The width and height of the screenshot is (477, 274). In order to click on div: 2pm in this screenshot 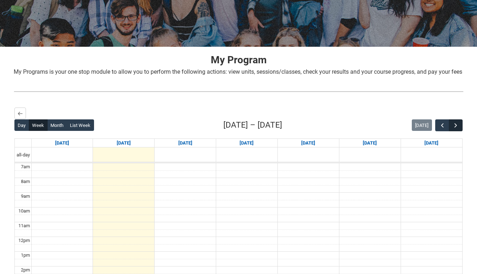, I will do `click(25, 270)`.